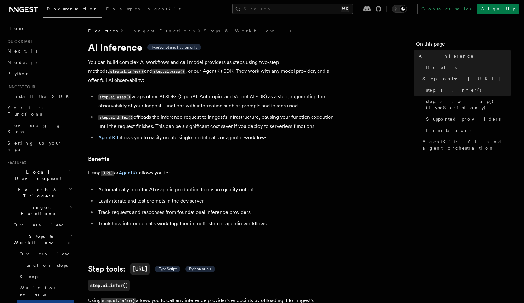 This screenshot has height=303, width=524. I want to click on span: step.ai.wrap() (TypeScript only), so click(469, 105).